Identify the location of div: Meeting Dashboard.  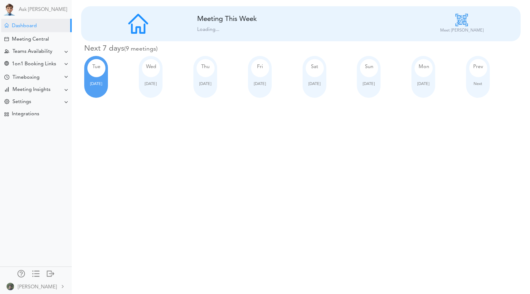
(7, 25).